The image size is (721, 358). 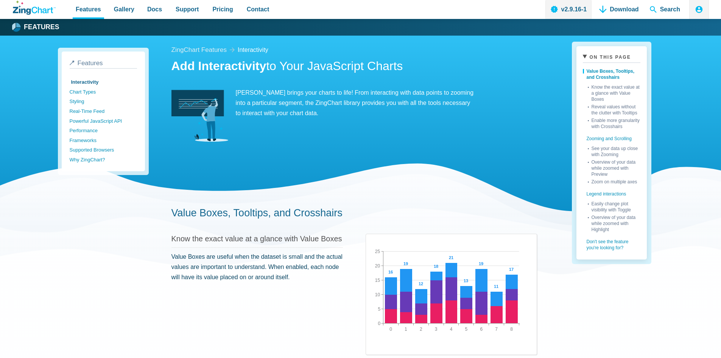 What do you see at coordinates (611, 192) in the screenshot?
I see `a: Legend interactions` at bounding box center [611, 192].